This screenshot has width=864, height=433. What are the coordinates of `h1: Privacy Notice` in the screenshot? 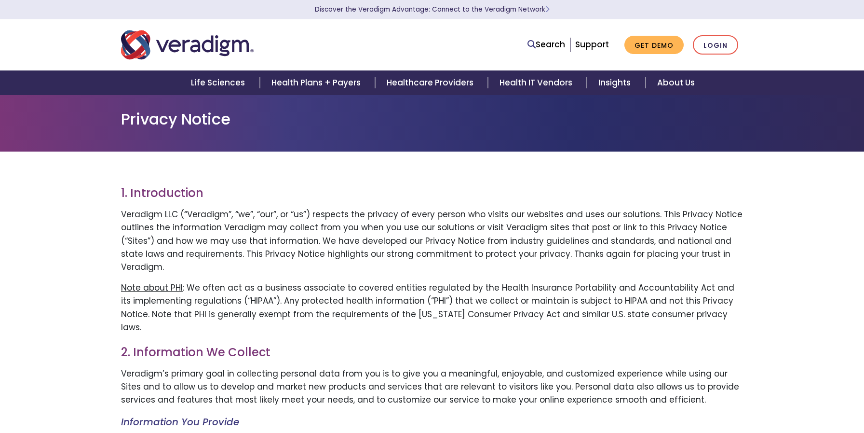 It's located at (432, 119).